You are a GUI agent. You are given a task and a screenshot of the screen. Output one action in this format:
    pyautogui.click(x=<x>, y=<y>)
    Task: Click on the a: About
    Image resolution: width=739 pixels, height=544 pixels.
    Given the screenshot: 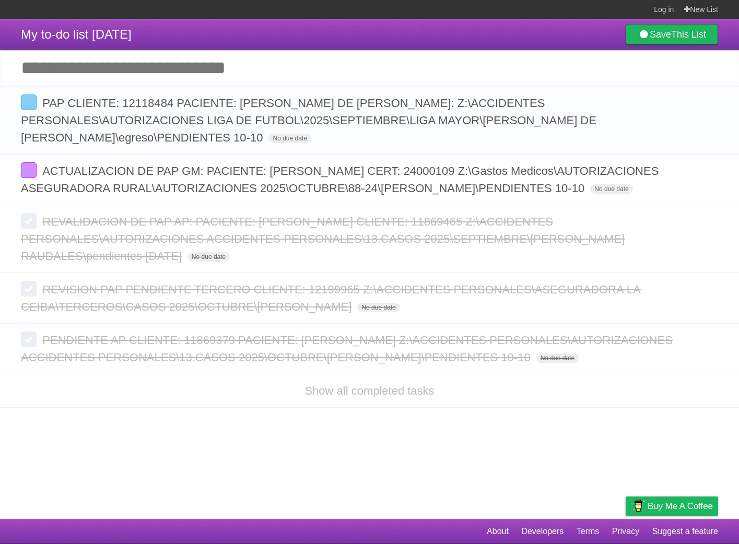 What is the action you would take?
    pyautogui.click(x=498, y=532)
    